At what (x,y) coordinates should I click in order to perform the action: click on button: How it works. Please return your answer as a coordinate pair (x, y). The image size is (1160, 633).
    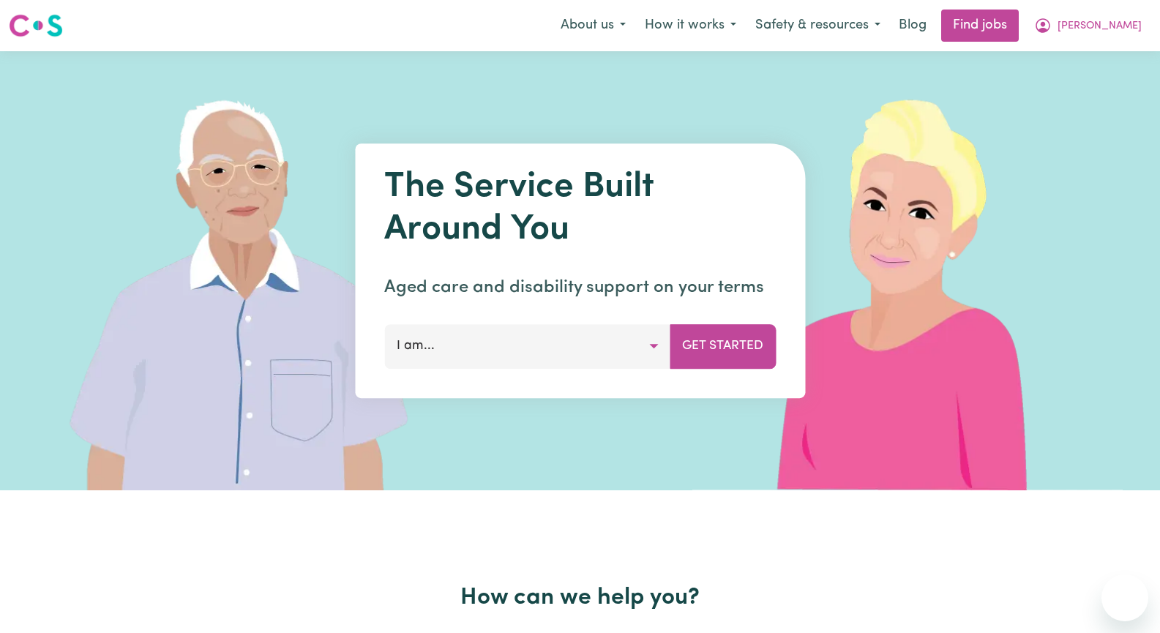
    Looking at the image, I should click on (690, 26).